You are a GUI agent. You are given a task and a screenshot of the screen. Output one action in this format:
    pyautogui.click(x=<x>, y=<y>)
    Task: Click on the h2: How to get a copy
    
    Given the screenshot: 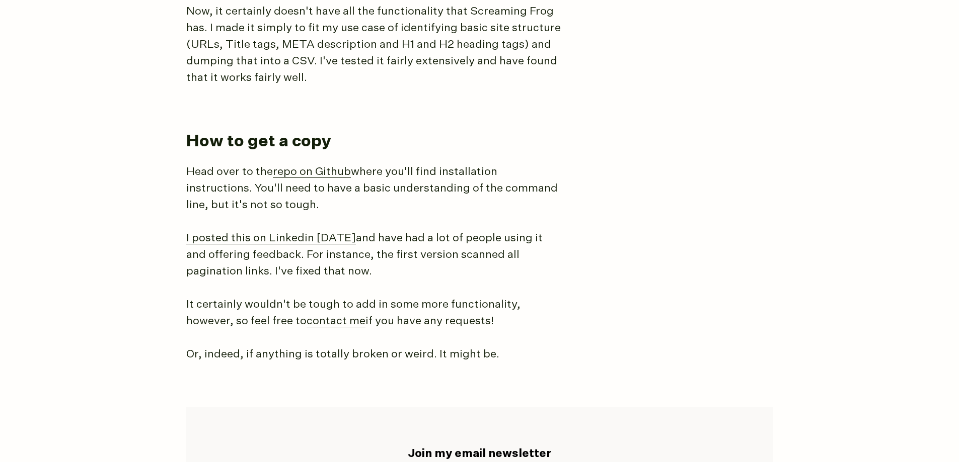 What is the action you would take?
    pyautogui.click(x=476, y=142)
    